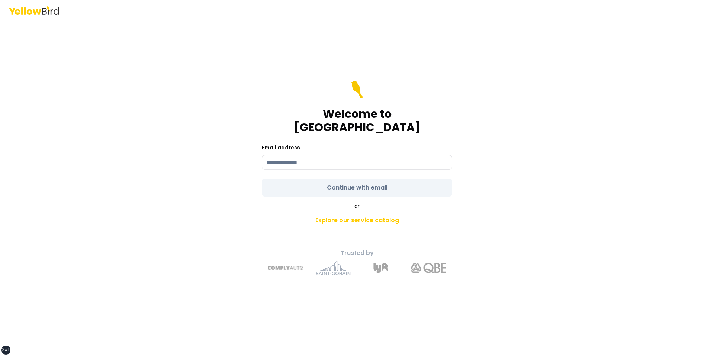 The image size is (714, 356). What do you see at coordinates (357, 206) in the screenshot?
I see `span: or` at bounding box center [357, 206].